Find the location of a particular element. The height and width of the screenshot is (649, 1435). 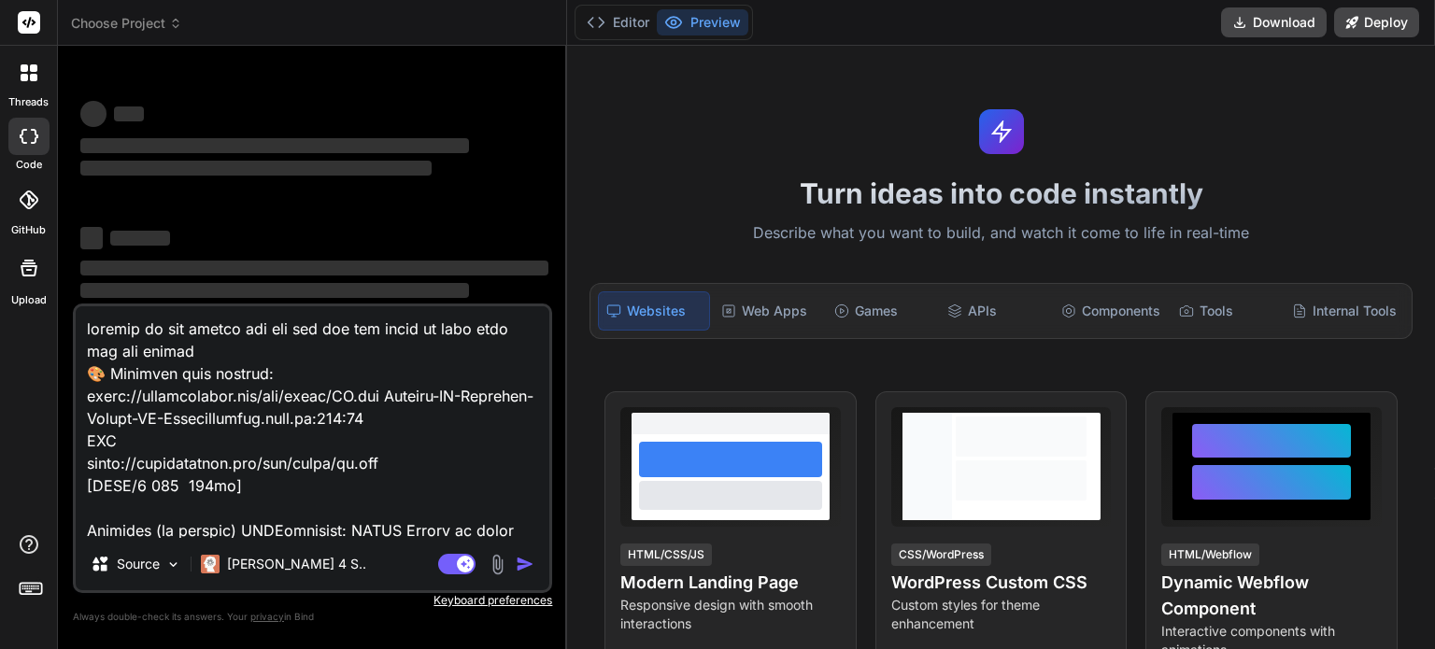

label: threads is located at coordinates (28, 102).